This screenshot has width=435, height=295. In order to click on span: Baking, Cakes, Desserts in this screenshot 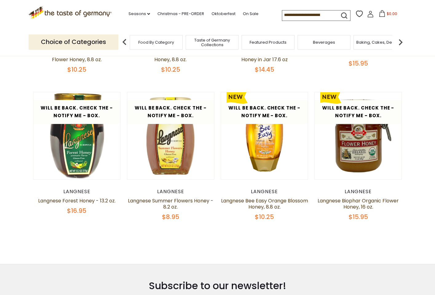, I will do `click(380, 42)`.